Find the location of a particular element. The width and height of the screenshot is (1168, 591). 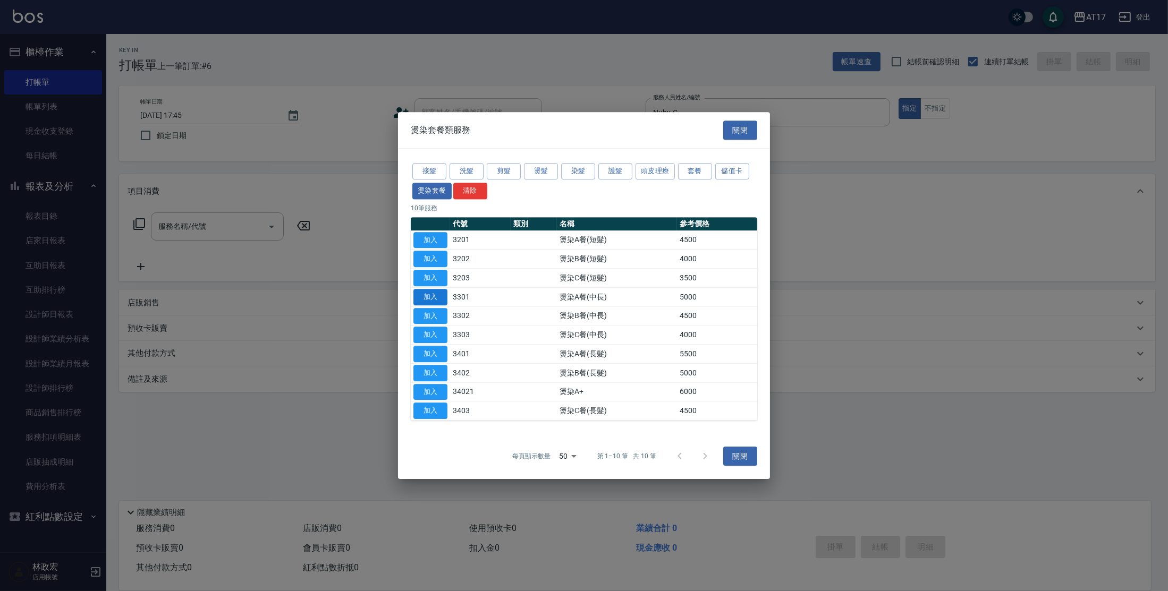

span: 燙染套餐類服務 is located at coordinates (441, 130).